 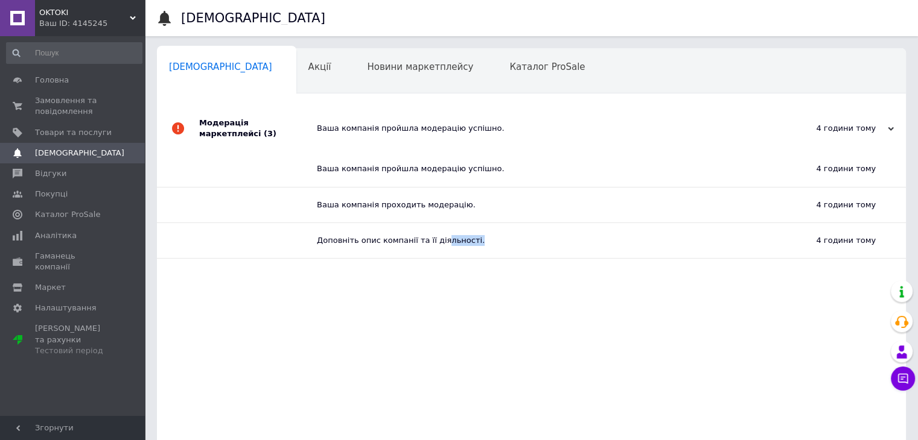 What do you see at coordinates (536, 205) in the screenshot?
I see `div: Ваша компанія проходить модерацію.` at bounding box center [536, 205].